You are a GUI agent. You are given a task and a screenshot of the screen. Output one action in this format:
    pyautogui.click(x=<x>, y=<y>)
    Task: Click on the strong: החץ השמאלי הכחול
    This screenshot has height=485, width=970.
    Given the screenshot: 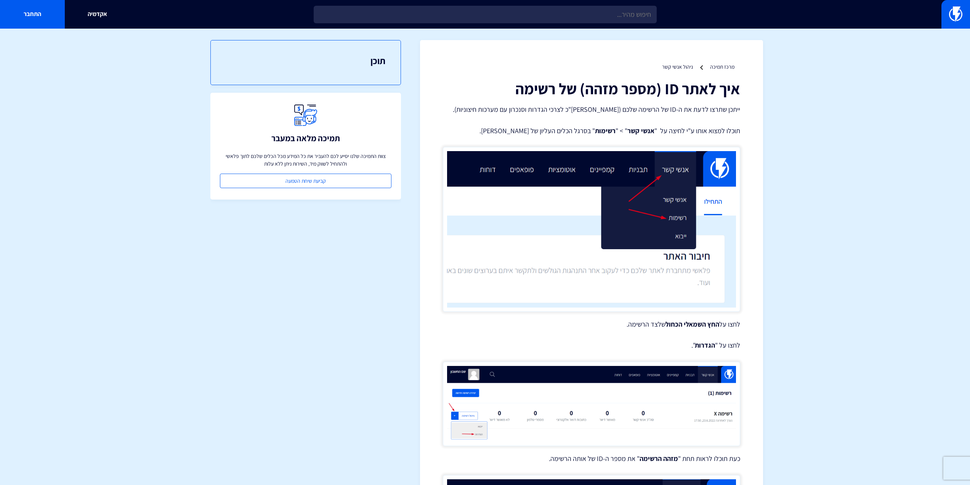 What is the action you would take?
    pyautogui.click(x=692, y=324)
    